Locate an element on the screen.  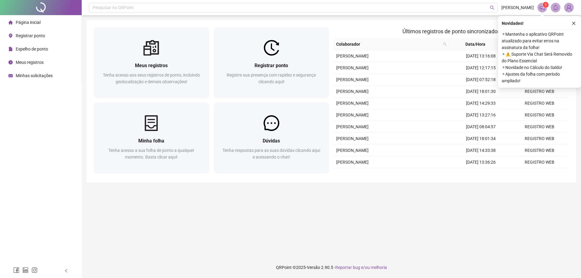
span: clock-circle is located at coordinates (11, 62).